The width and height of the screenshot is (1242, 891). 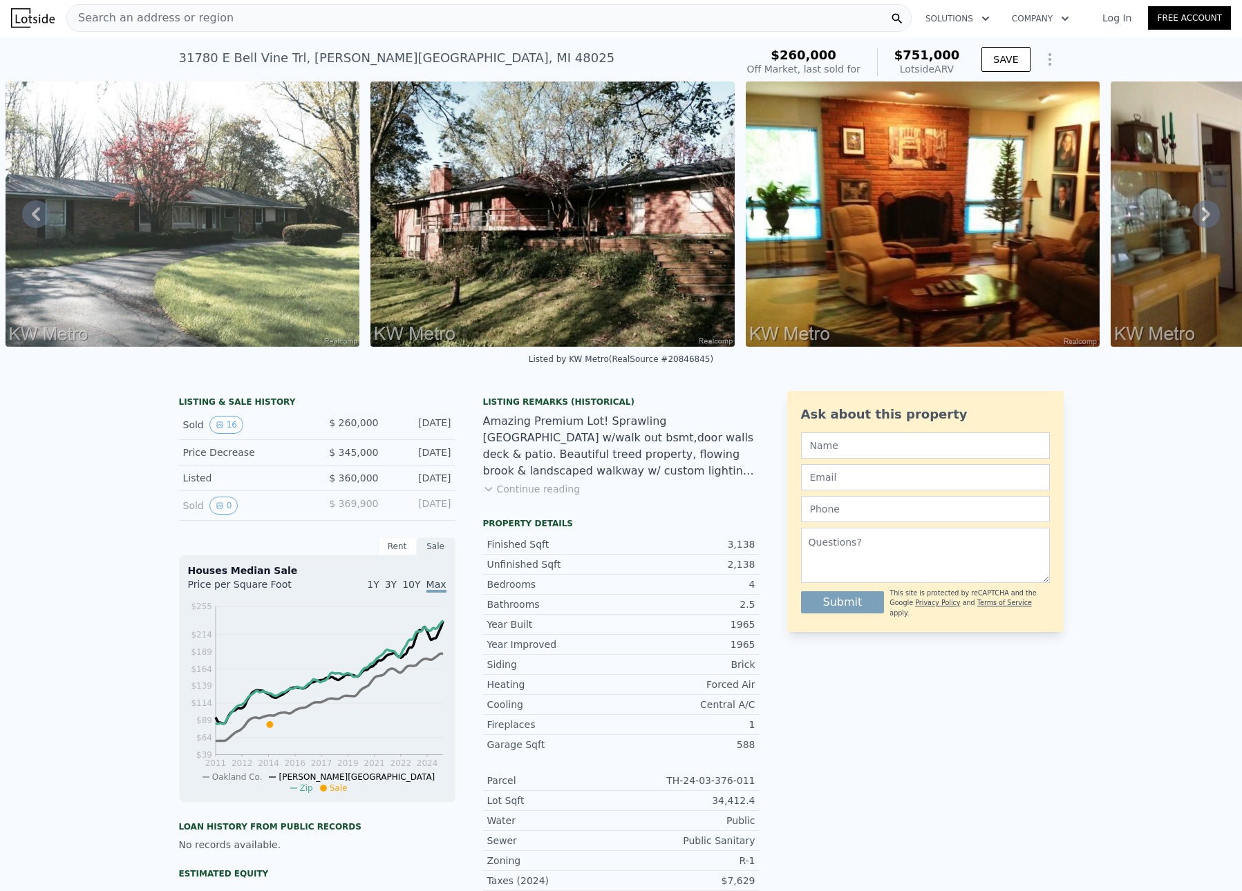 What do you see at coordinates (688, 861) in the screenshot?
I see `div: R-1` at bounding box center [688, 861].